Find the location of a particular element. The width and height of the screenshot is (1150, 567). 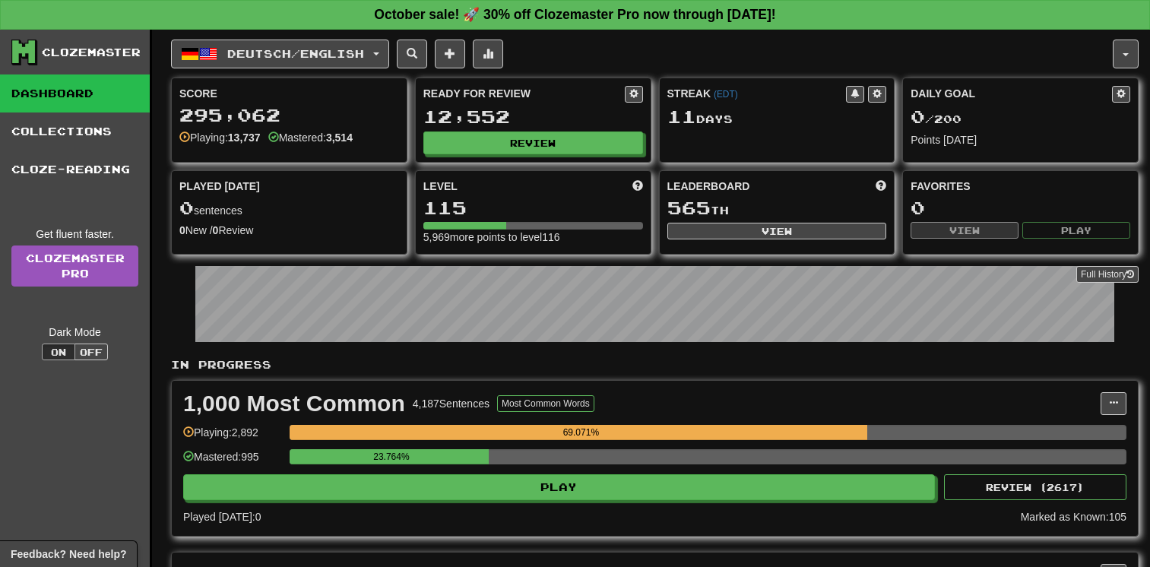

span: 565 is located at coordinates (689, 208).